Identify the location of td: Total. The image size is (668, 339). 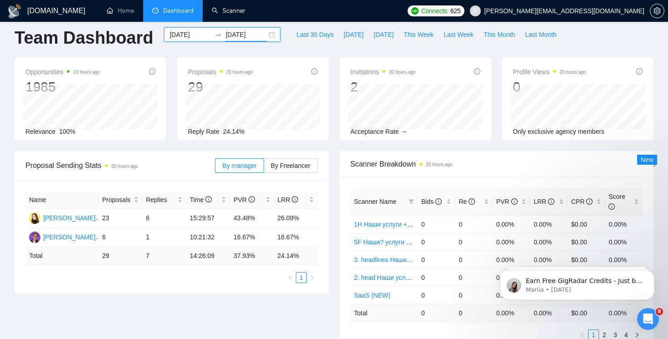
(62, 256).